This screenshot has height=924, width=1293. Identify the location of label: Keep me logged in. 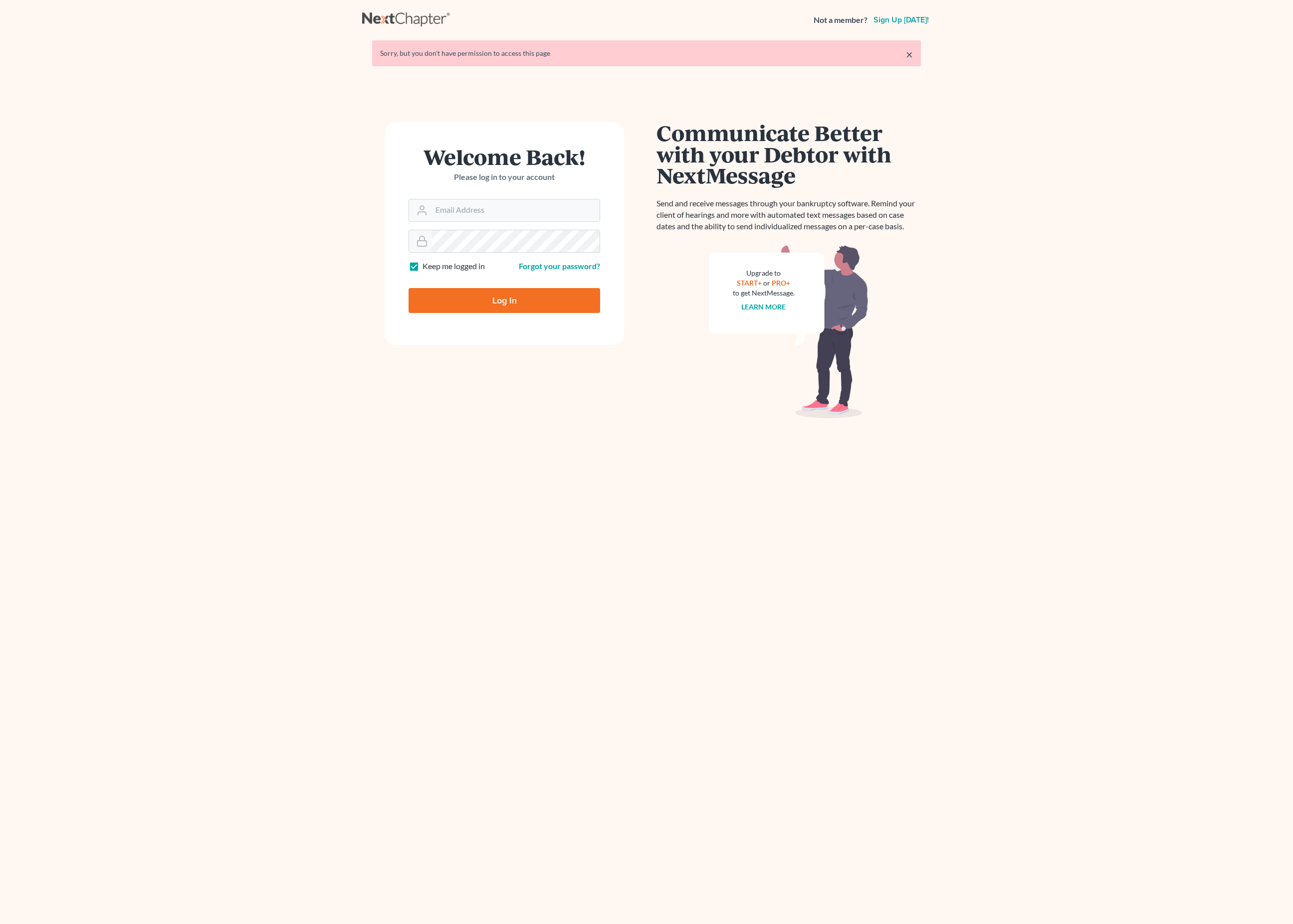
(453, 266).